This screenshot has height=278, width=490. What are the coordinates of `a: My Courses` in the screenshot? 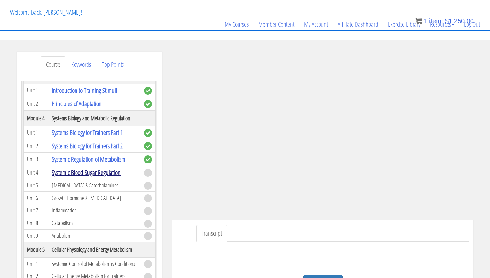 It's located at (237, 24).